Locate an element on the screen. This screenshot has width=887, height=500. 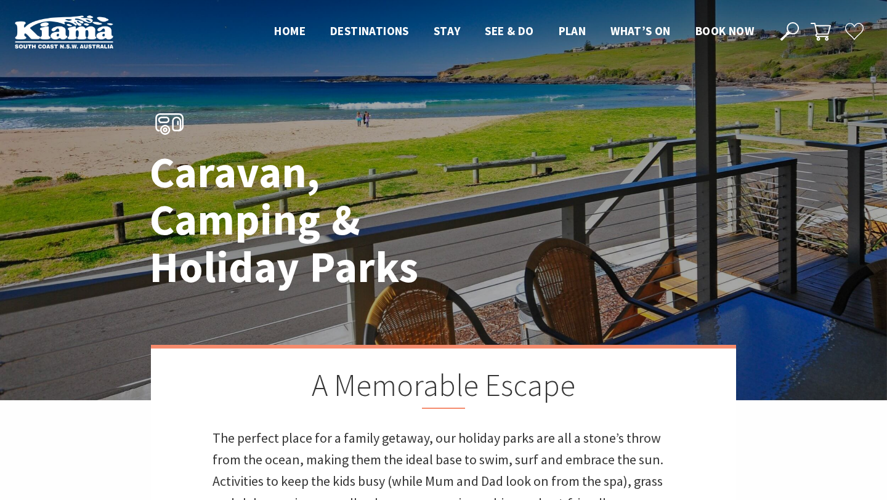
span: Book now is located at coordinates (725, 31).